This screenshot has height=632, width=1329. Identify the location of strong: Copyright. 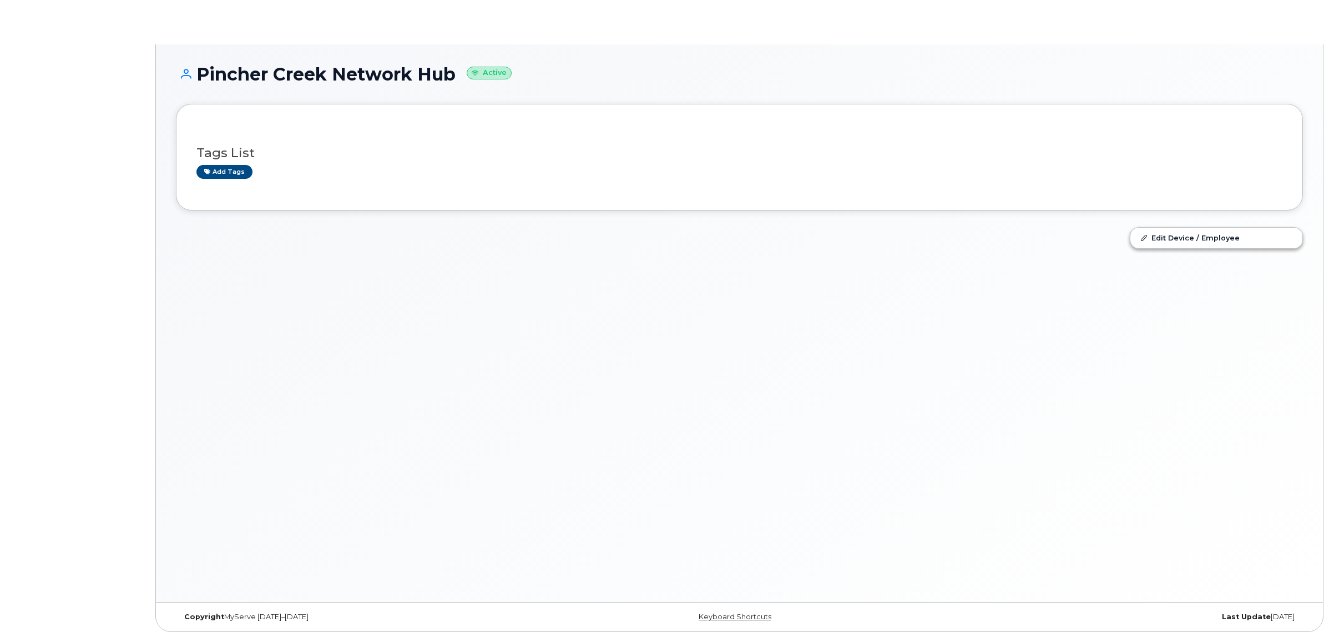
(204, 616).